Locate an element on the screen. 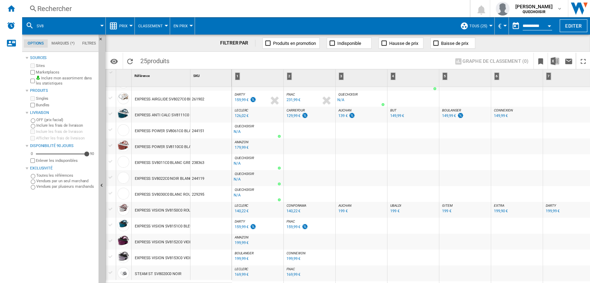 The width and height of the screenshot is (590, 283). div: AUCHAN 139 € is located at coordinates (361, 116).